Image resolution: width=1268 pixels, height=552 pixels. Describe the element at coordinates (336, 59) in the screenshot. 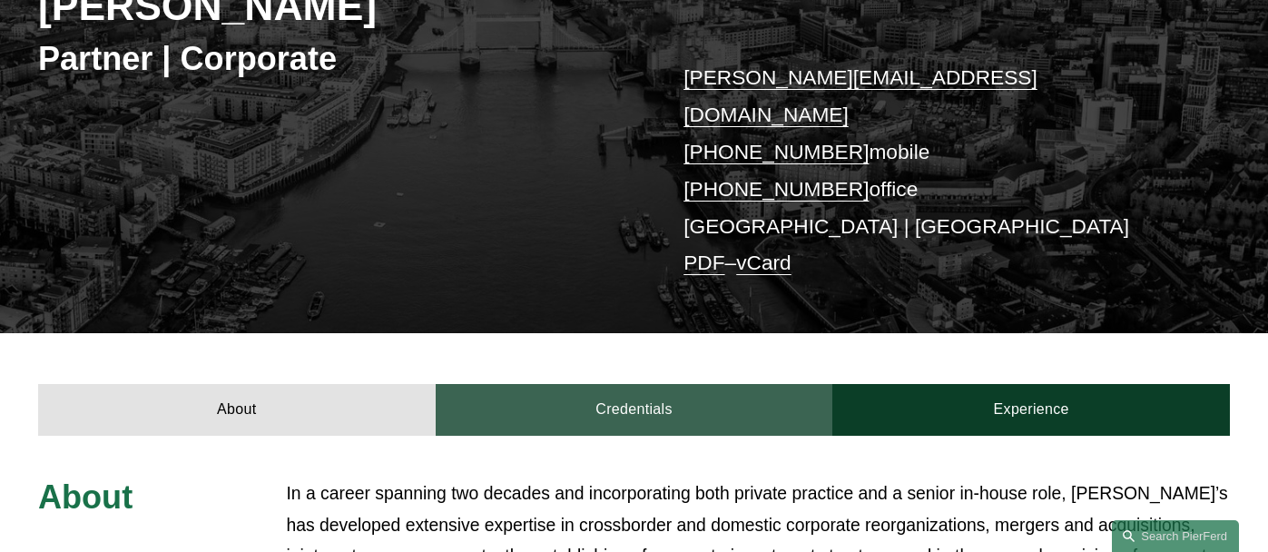

I see `h3: Partner | Corporate` at that location.